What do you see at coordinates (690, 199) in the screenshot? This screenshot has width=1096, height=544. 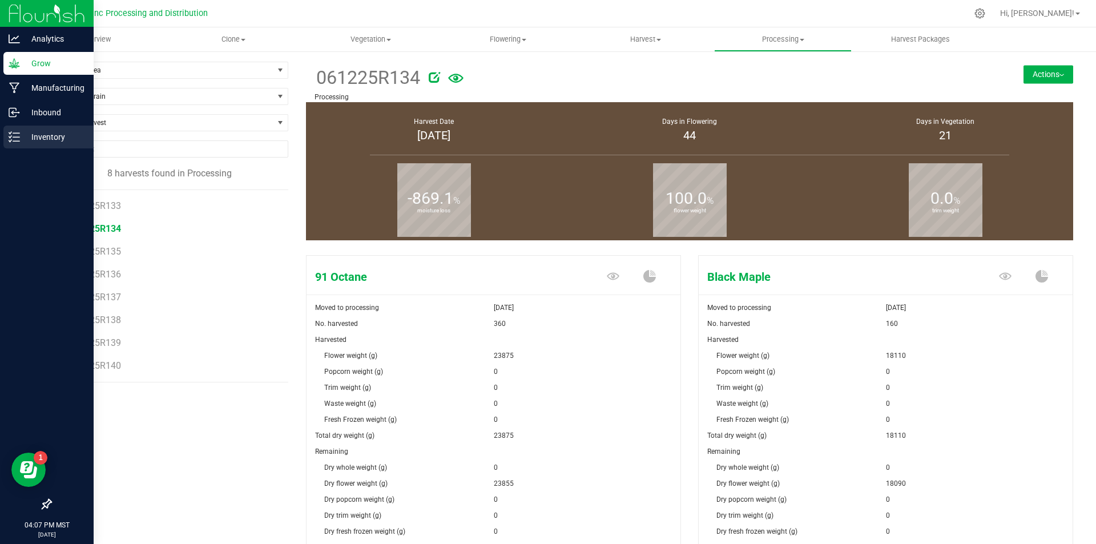 I see `group-info-box: Flower weight %` at bounding box center [690, 199].